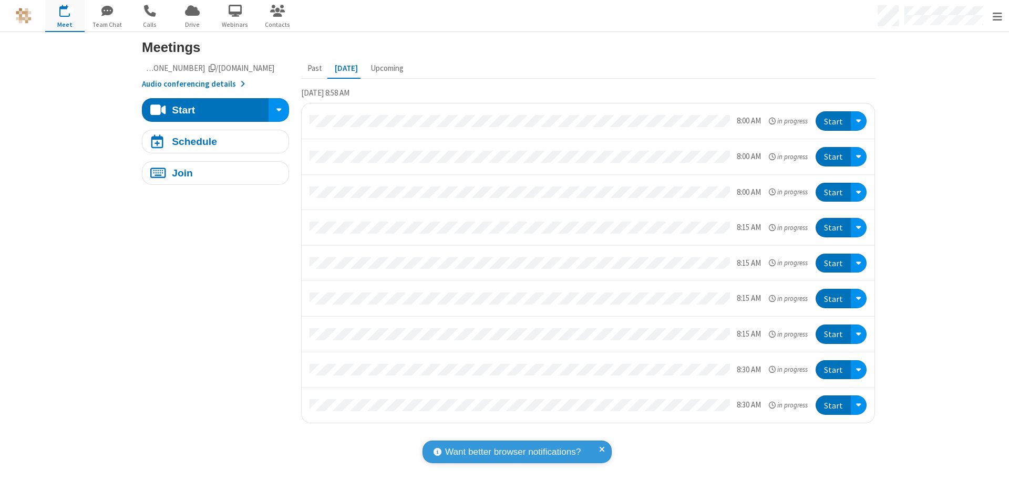 Image resolution: width=1009 pixels, height=481 pixels. Describe the element at coordinates (215, 173) in the screenshot. I see `button: Join` at that location.